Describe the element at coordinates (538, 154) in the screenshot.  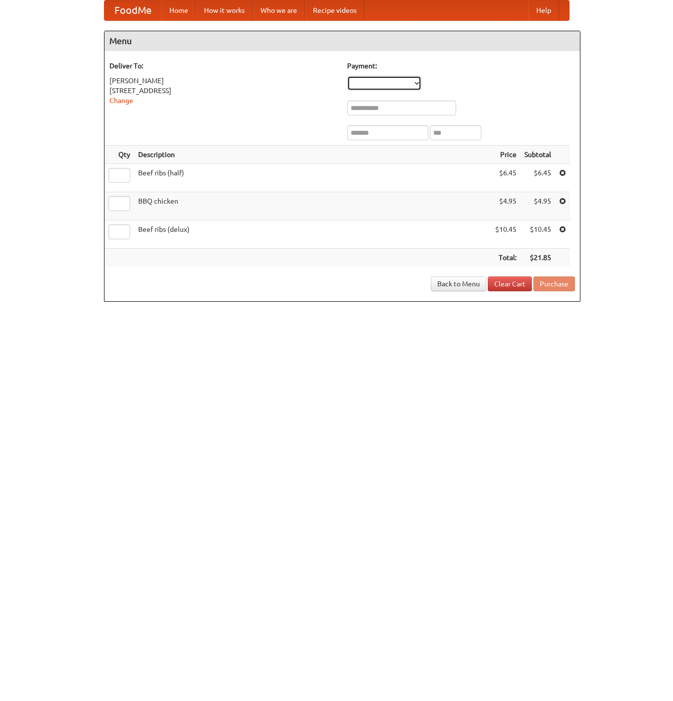
I see `th: Subtotal` at that location.